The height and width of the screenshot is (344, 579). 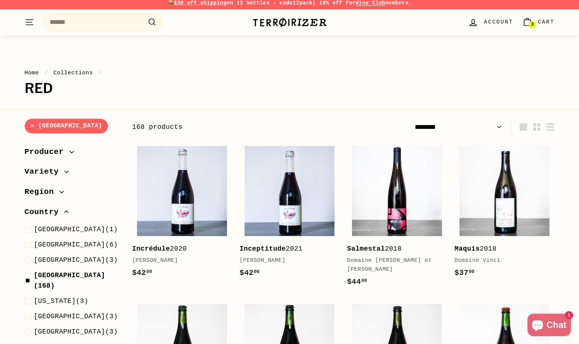 What do you see at coordinates (238, 127) in the screenshot?
I see `div: 168 products` at bounding box center [238, 127].